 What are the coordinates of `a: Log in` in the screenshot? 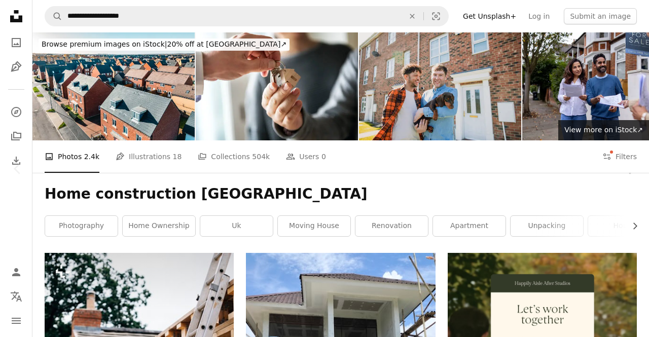 It's located at (539, 16).